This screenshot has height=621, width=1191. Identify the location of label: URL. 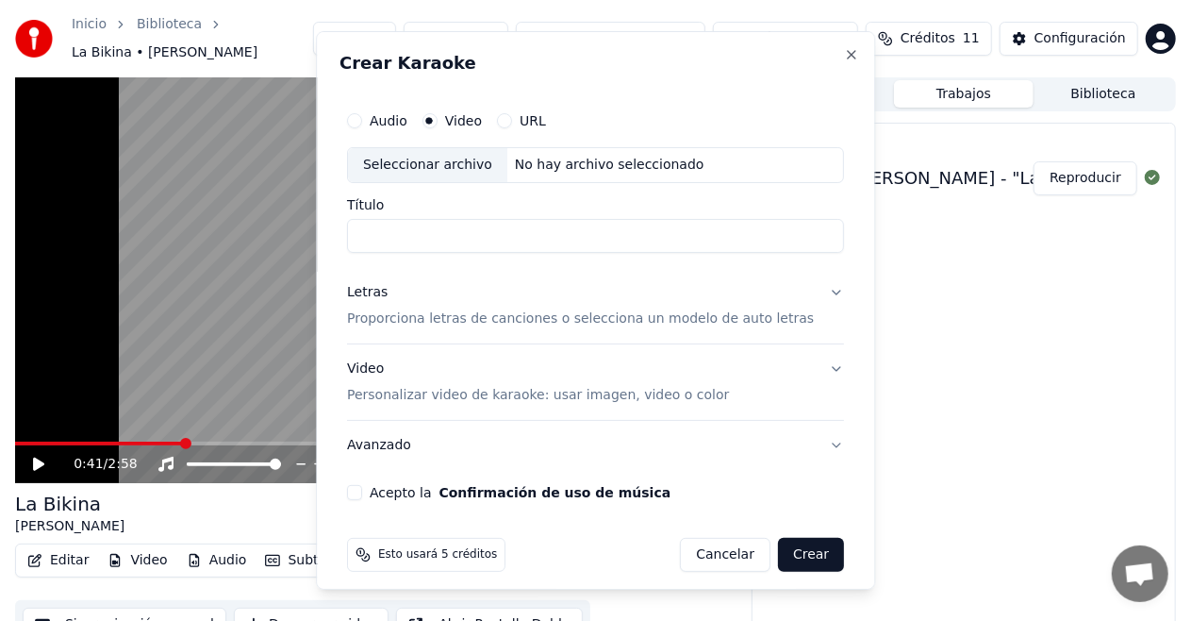
(533, 121).